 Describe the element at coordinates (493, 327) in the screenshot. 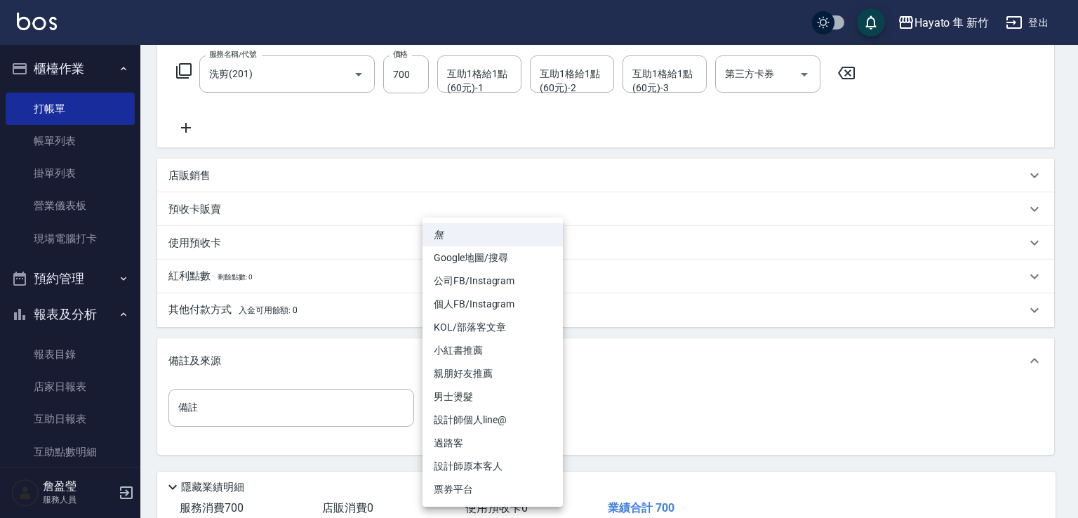

I see `li: KOL/部落客文章` at that location.